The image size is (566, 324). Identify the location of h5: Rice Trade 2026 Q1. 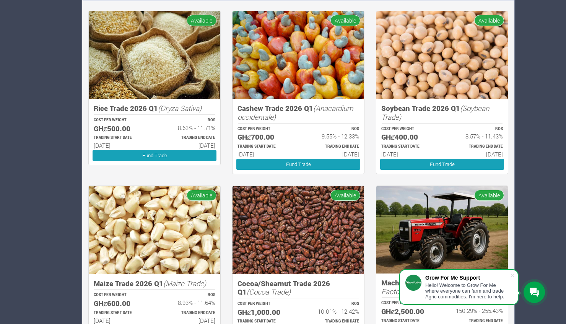
(155, 108).